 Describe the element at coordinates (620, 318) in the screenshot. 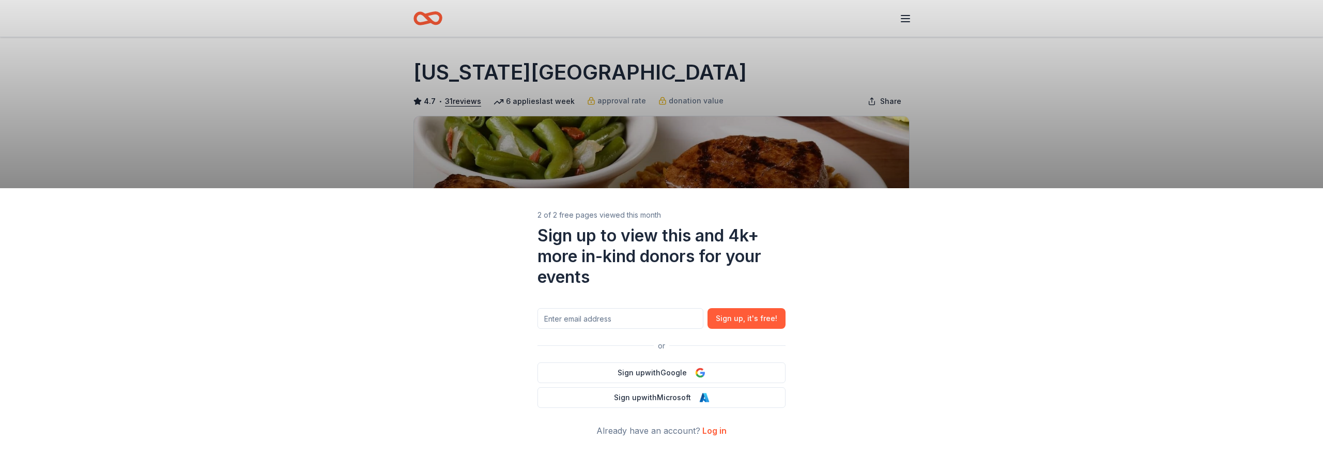

I see `input: Enter email address` at that location.